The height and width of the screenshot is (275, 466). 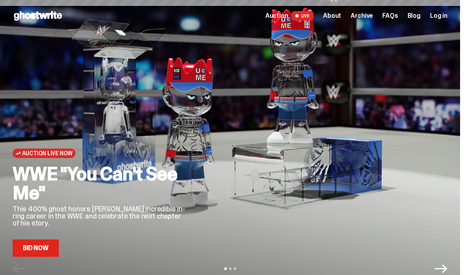 I want to click on a: Bid Now, so click(x=36, y=248).